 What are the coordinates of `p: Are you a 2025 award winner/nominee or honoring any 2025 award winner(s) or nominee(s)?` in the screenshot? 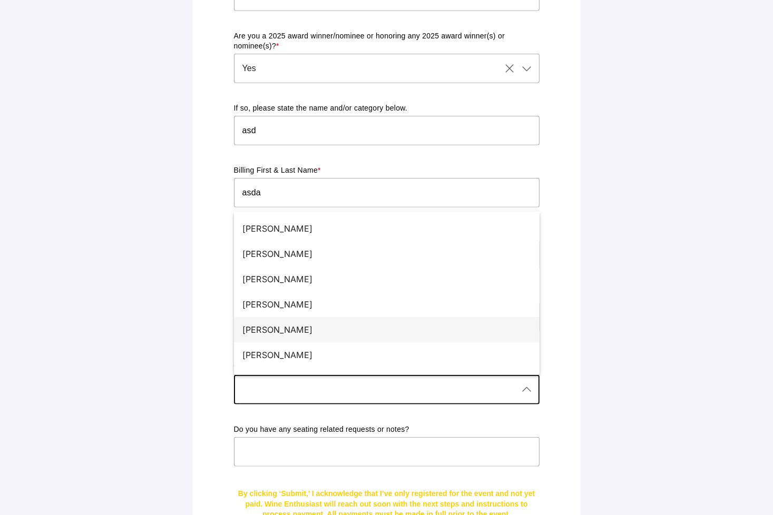 It's located at (387, 42).